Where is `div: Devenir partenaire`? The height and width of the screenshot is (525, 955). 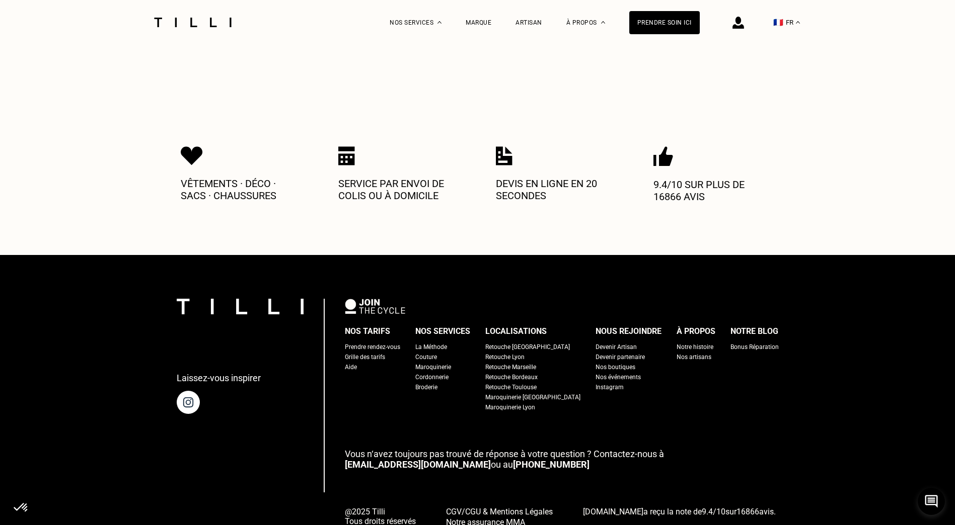 div: Devenir partenaire is located at coordinates (620, 357).